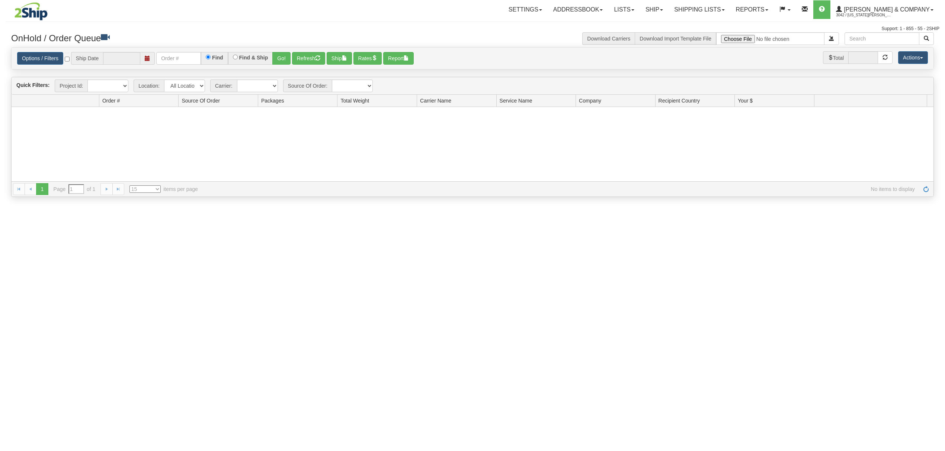 This screenshot has width=945, height=451. What do you see at coordinates (354, 101) in the screenshot?
I see `span: Total Weight` at bounding box center [354, 101].